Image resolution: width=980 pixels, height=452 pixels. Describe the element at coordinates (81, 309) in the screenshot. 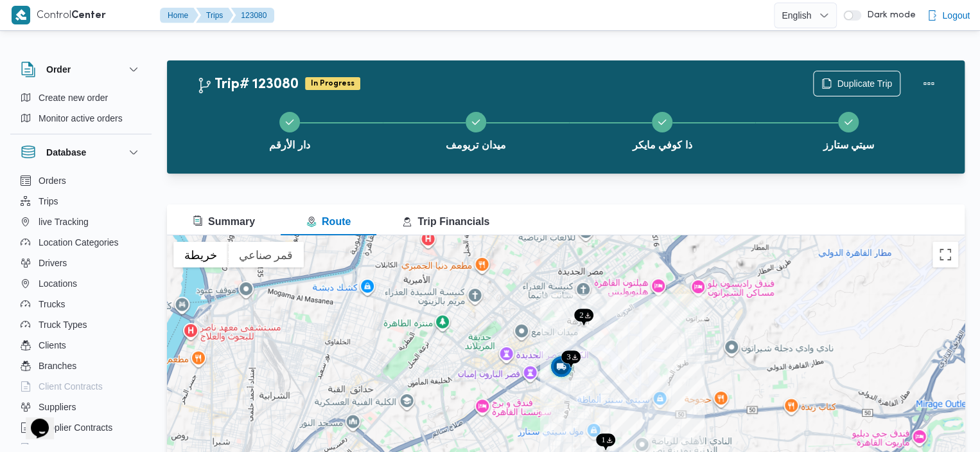

I see `div: Database` at that location.